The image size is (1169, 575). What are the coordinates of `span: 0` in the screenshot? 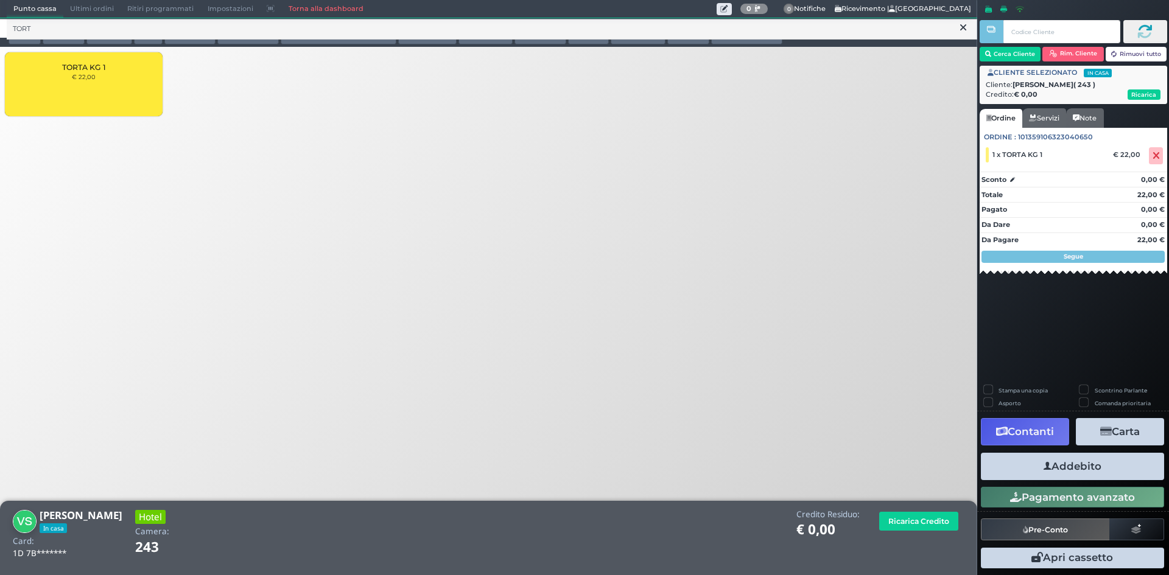 It's located at (789, 9).